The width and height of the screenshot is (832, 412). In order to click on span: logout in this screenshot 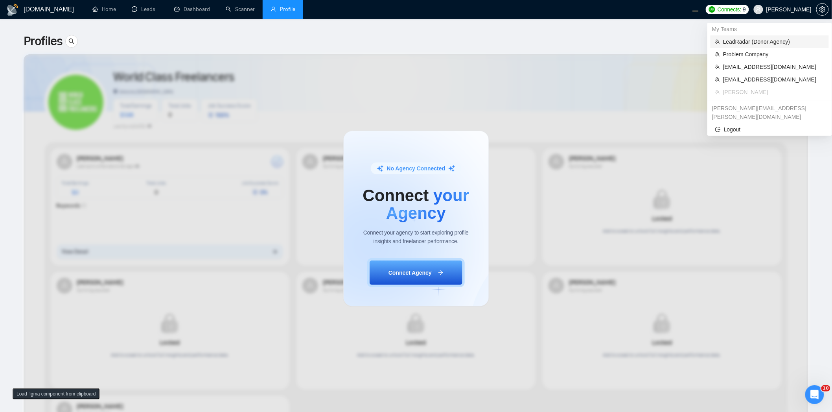, I will do `click(718, 129)`.